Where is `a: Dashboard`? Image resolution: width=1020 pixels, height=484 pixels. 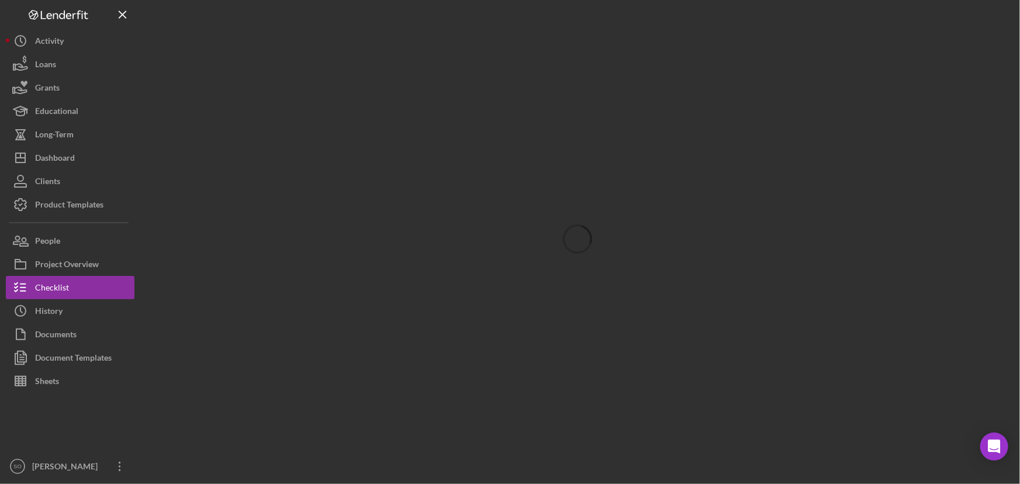 a: Dashboard is located at coordinates (70, 158).